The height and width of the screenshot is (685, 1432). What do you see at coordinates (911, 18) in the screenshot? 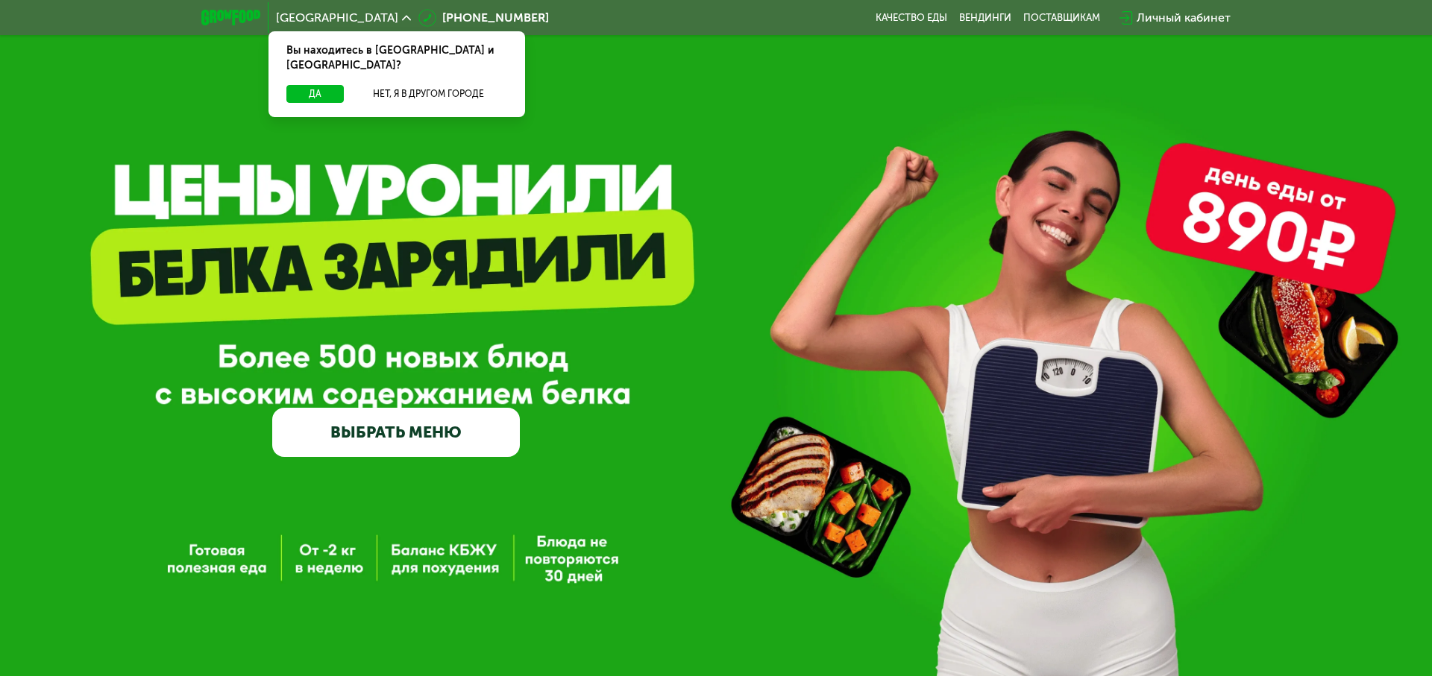
I see `a: Качество еды` at bounding box center [911, 18].